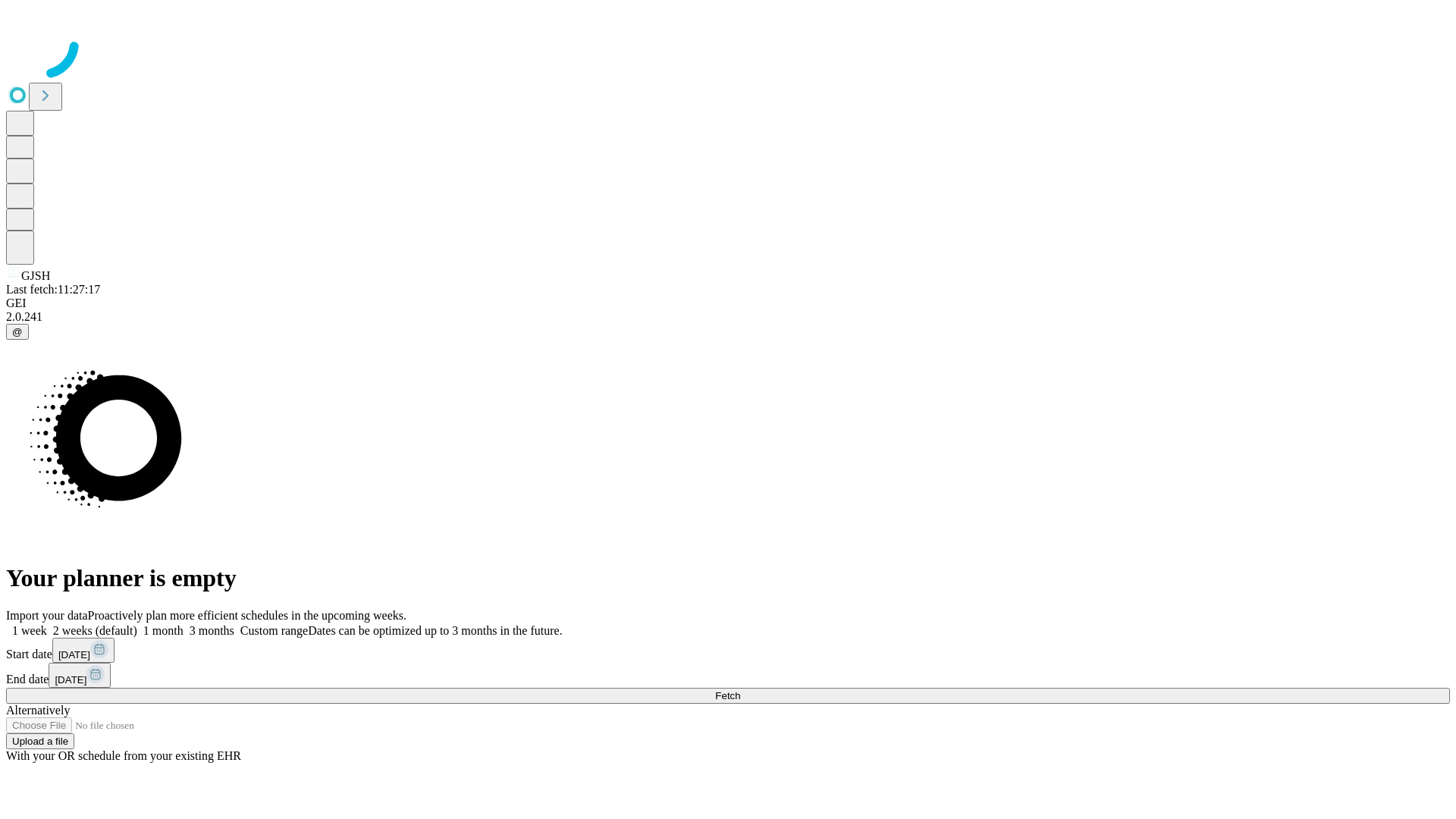 This screenshot has height=819, width=1456. Describe the element at coordinates (124, 756) in the screenshot. I see `span: With your OR schedule from your existing EHR` at that location.